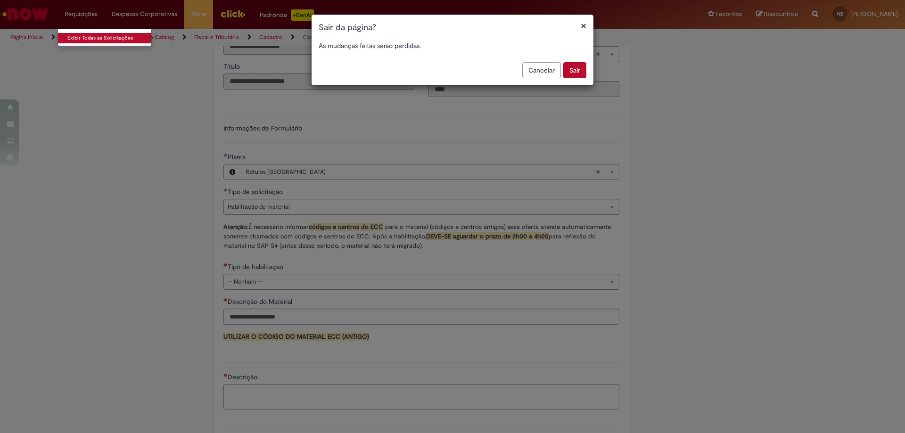  What do you see at coordinates (584, 25) in the screenshot?
I see `button: Fechar modal` at bounding box center [584, 25].